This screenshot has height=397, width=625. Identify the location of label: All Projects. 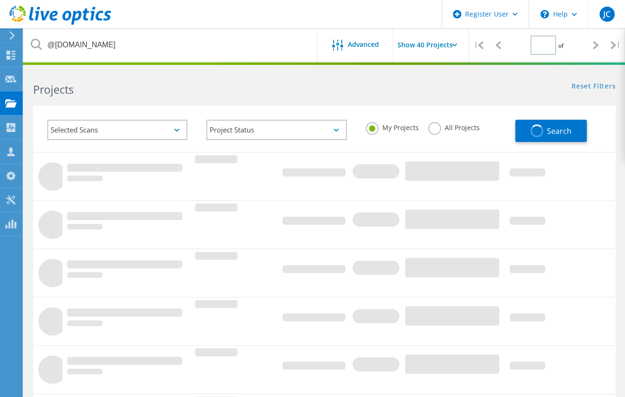
(453, 126).